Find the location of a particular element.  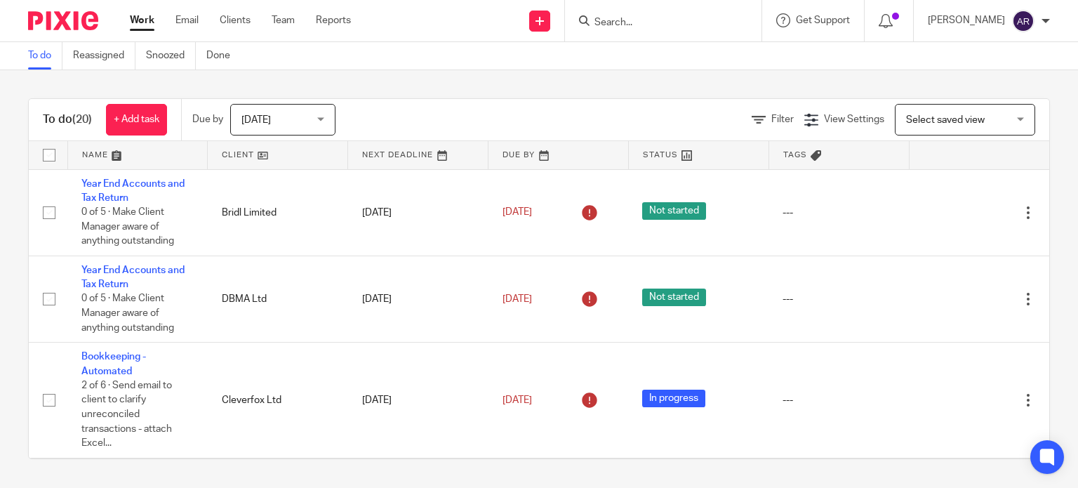

a: Reports is located at coordinates (333, 20).